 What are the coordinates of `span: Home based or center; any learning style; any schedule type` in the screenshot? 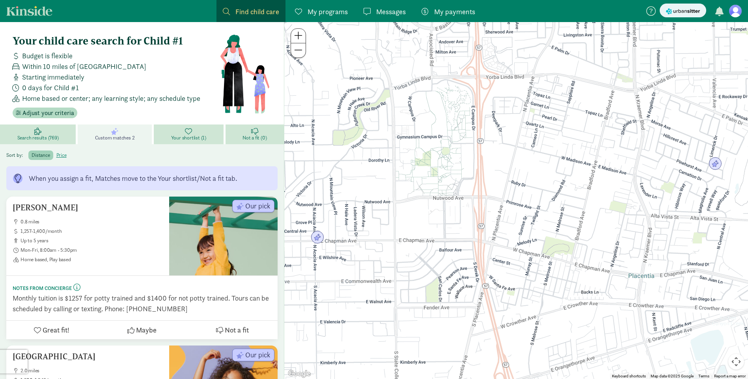 It's located at (111, 98).